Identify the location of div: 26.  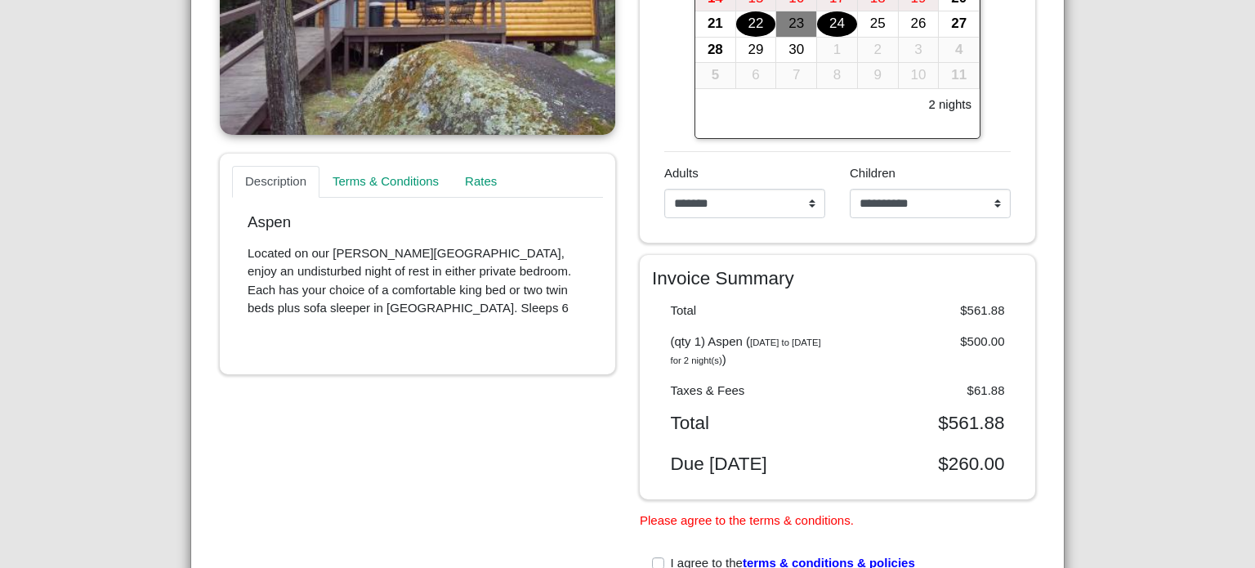
(918, 24).